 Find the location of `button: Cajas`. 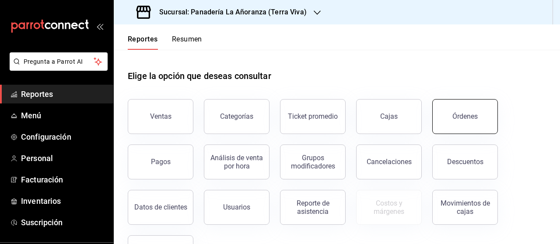

button: Cajas is located at coordinates (389, 117).